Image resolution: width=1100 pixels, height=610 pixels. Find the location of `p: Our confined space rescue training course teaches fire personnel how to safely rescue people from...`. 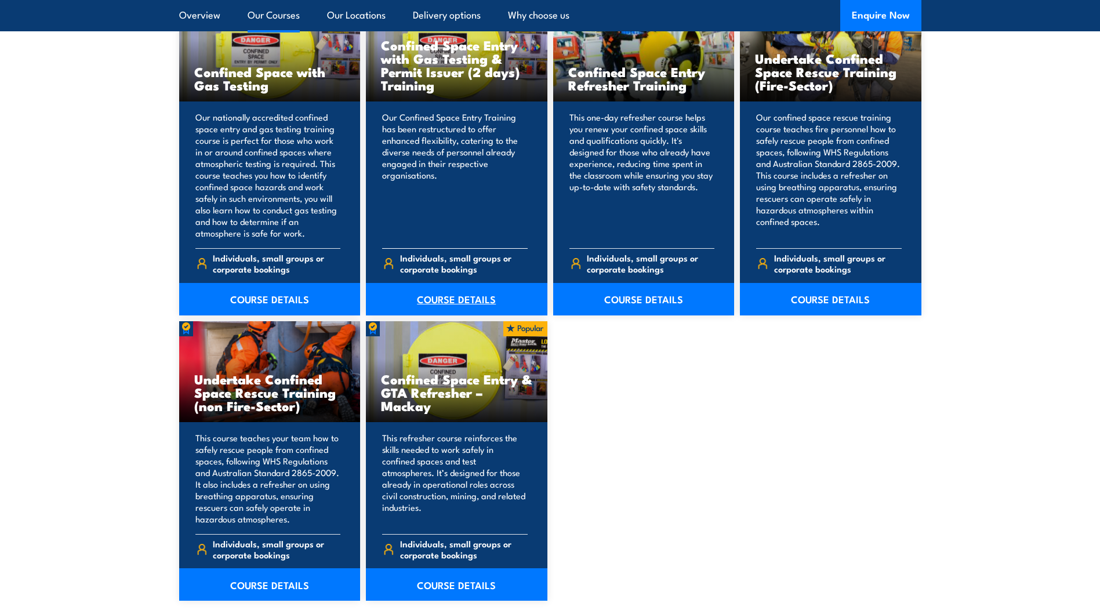

p: Our confined space rescue training course teaches fire personnel how to safely rescue people from... is located at coordinates (829, 175).